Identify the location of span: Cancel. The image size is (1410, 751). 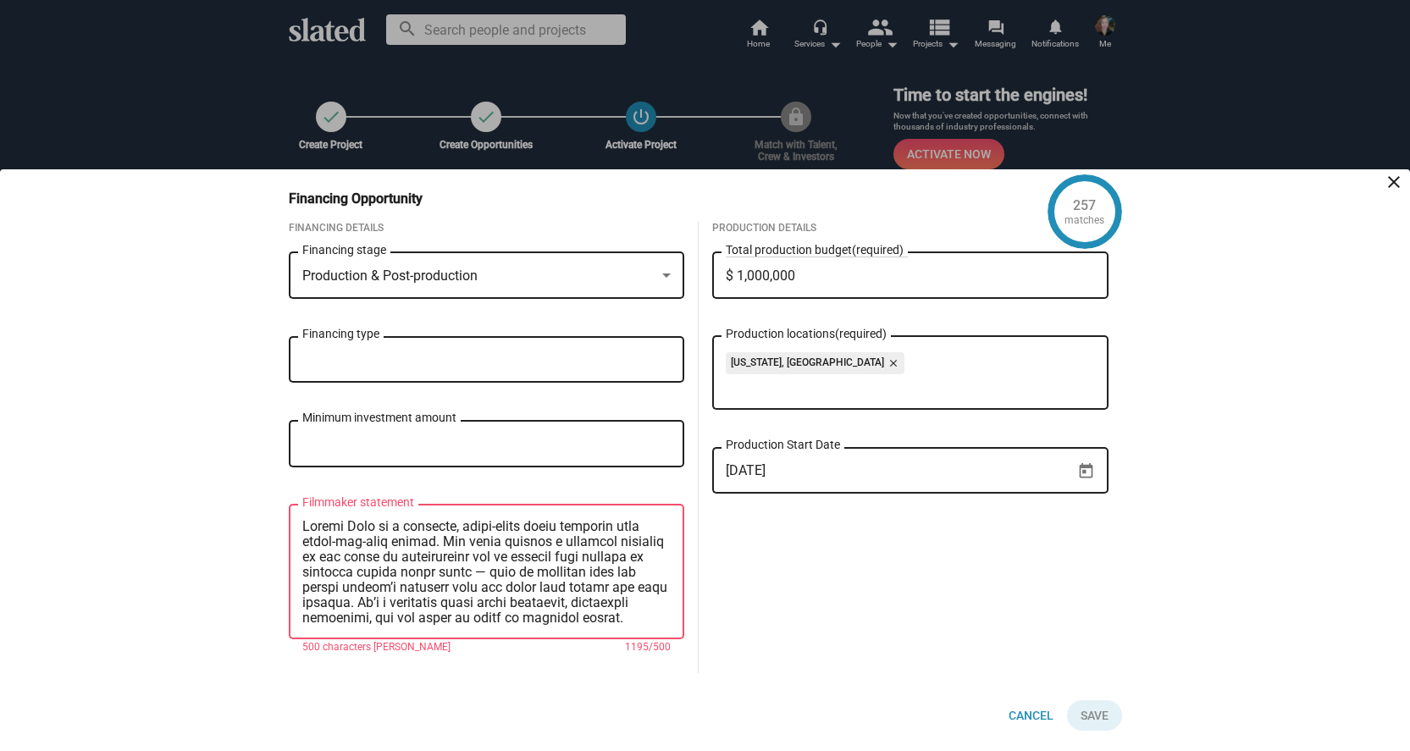
(1031, 716).